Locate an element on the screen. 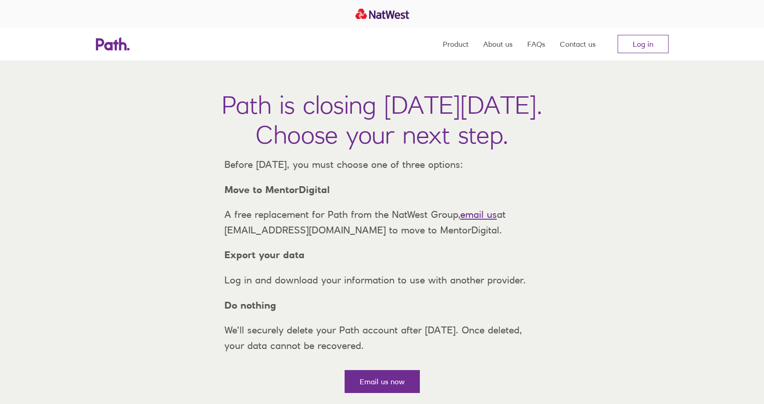 Image resolution: width=764 pixels, height=404 pixels. a: Email us now is located at coordinates (382, 382).